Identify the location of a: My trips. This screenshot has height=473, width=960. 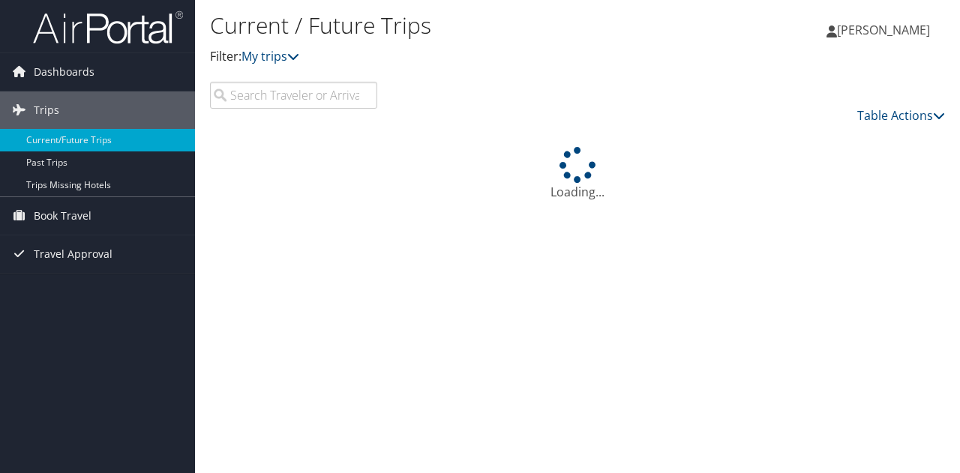
(270, 56).